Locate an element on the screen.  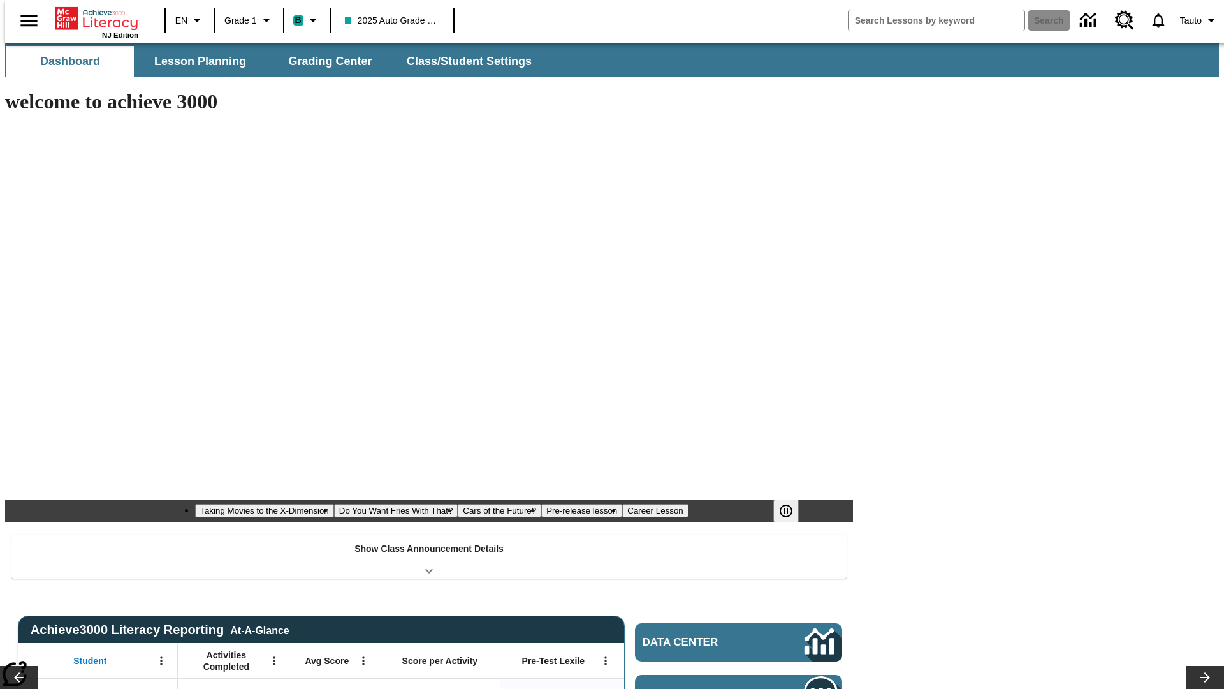
span: NJ Edition is located at coordinates (120, 35).